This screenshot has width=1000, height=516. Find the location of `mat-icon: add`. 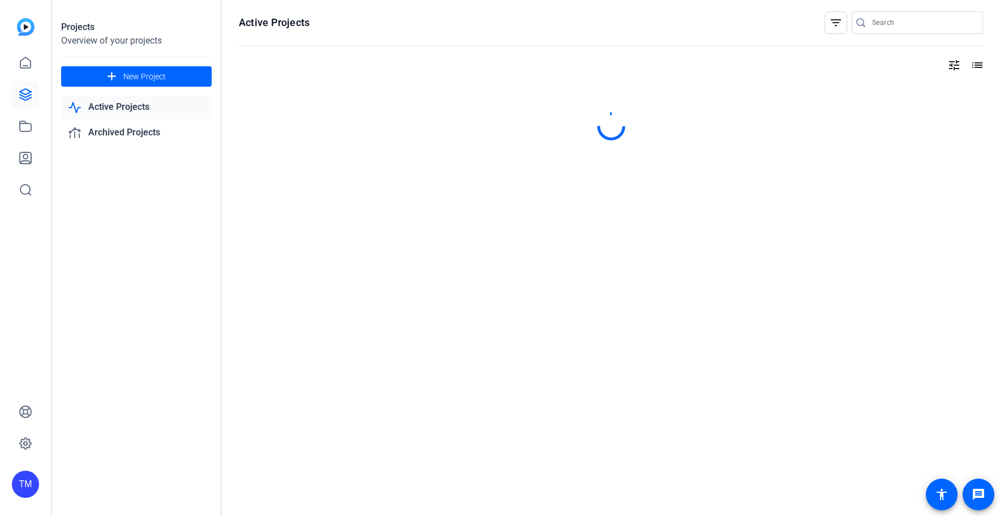

mat-icon: add is located at coordinates (112, 76).